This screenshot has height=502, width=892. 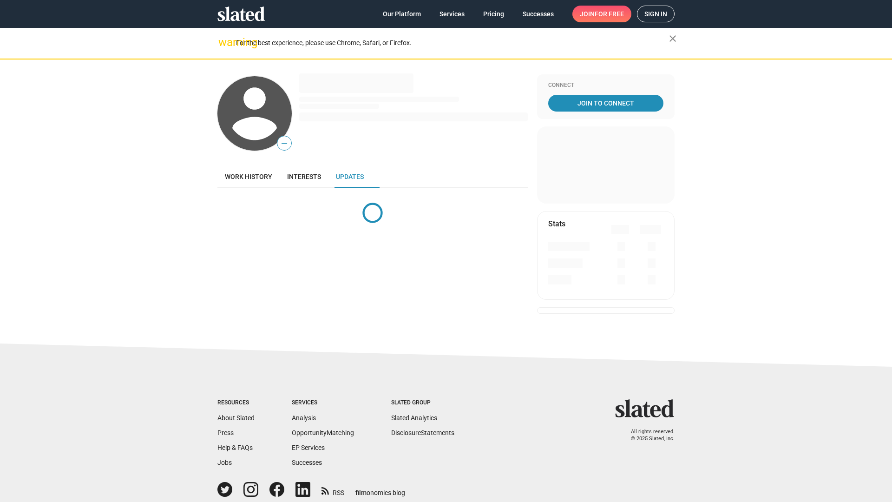 What do you see at coordinates (236, 418) in the screenshot?
I see `a: About Slated` at bounding box center [236, 418].